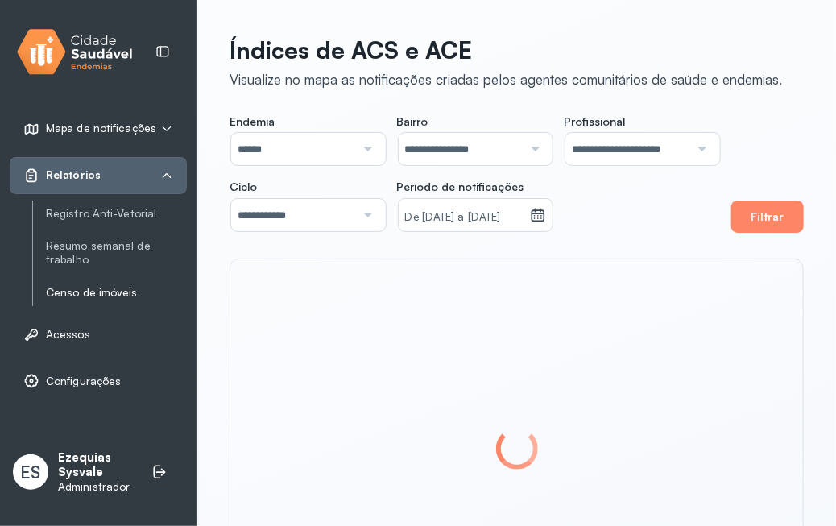 This screenshot has width=836, height=526. I want to click on span: Acessos, so click(68, 334).